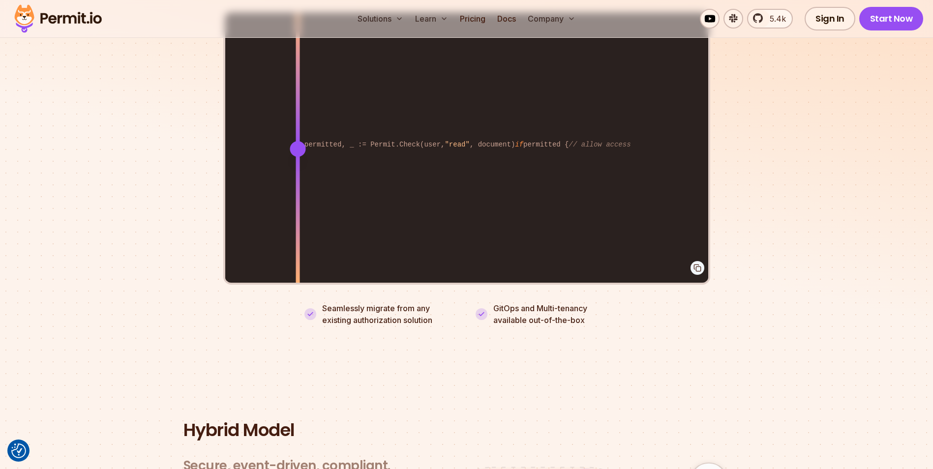 The image size is (933, 469). Describe the element at coordinates (457, 145) in the screenshot. I see `span: "read"` at that location.